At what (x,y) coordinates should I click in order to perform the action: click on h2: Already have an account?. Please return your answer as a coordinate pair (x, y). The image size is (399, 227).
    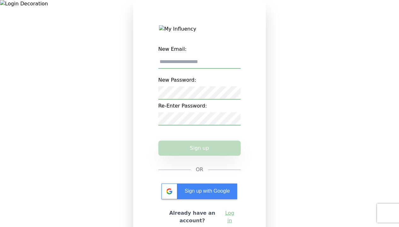
    Looking at the image, I should click on (193, 217).